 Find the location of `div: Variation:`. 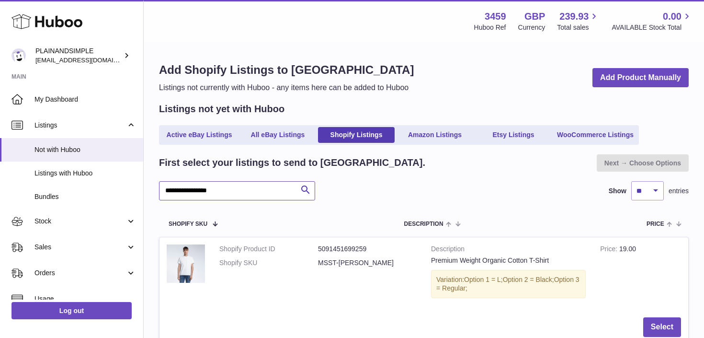

div: Variation: is located at coordinates (508, 284).